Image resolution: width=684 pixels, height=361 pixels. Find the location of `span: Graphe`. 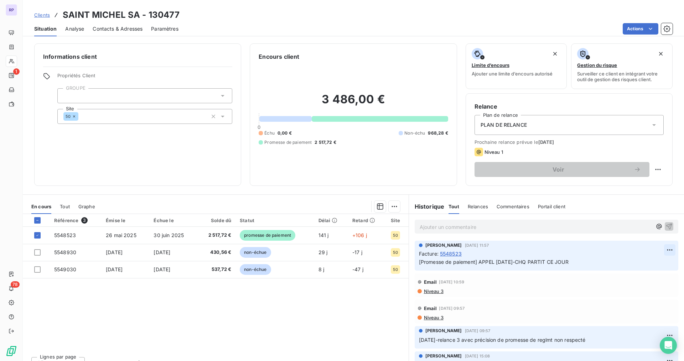

span: Graphe is located at coordinates (87, 207).